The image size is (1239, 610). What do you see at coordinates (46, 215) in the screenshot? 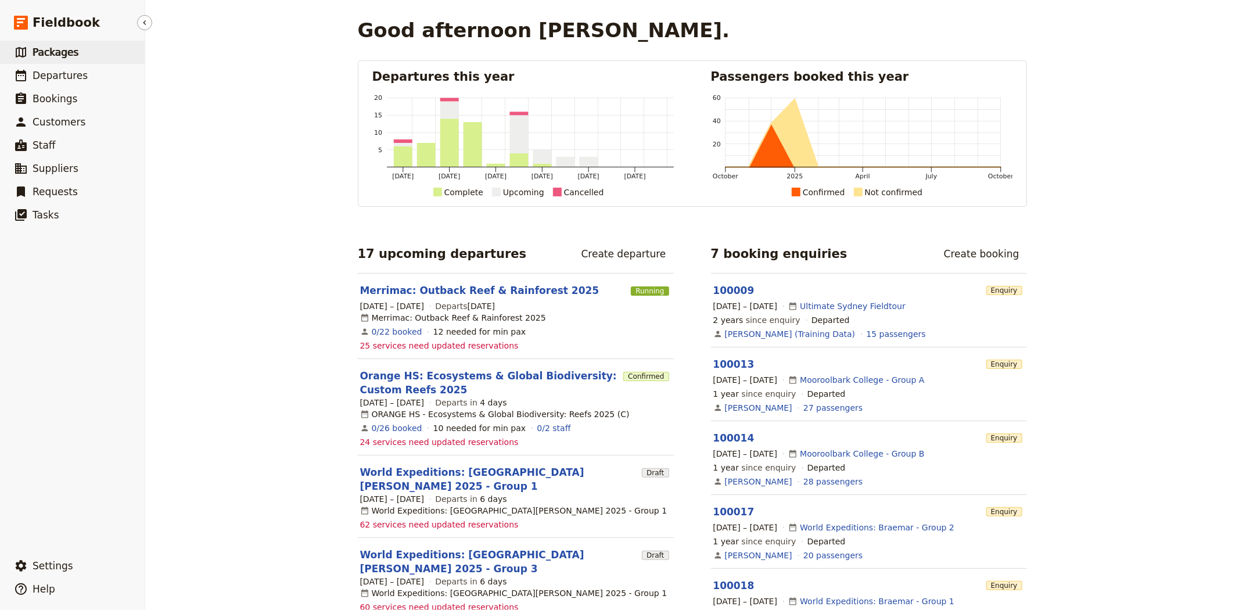
I see `span: Tasks` at bounding box center [46, 215].